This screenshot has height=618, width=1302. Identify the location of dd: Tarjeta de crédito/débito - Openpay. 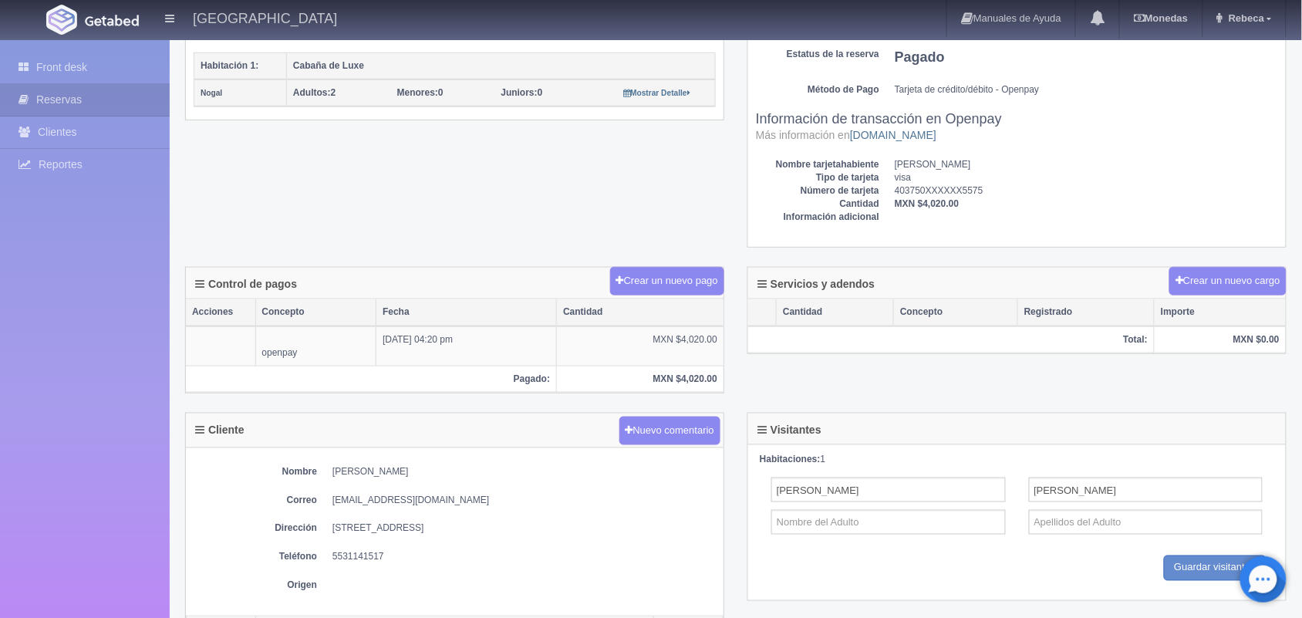
(1086, 89).